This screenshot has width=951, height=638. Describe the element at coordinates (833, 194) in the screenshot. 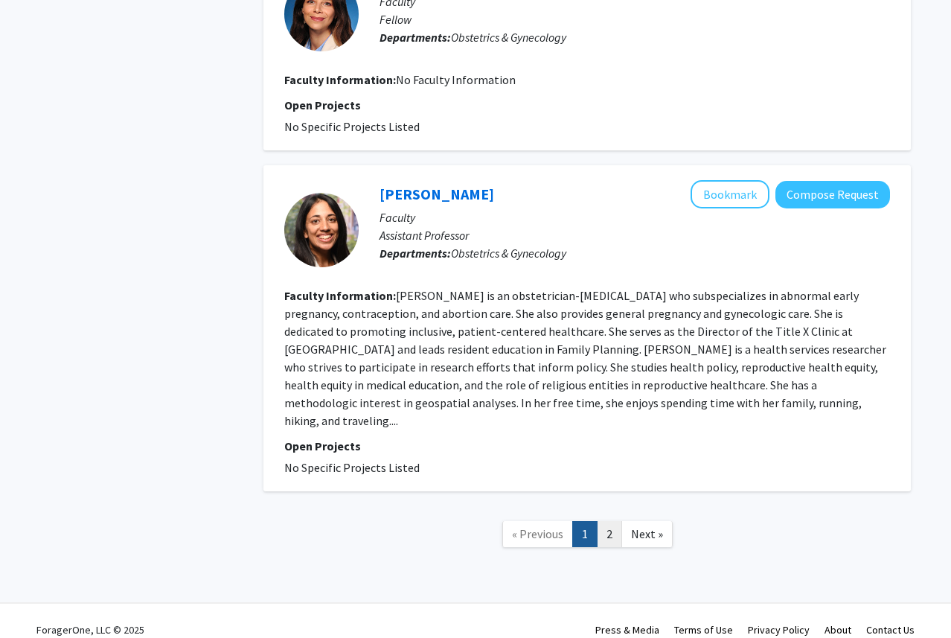

I see `button: Compose Request to Kavita Vinekar` at that location.